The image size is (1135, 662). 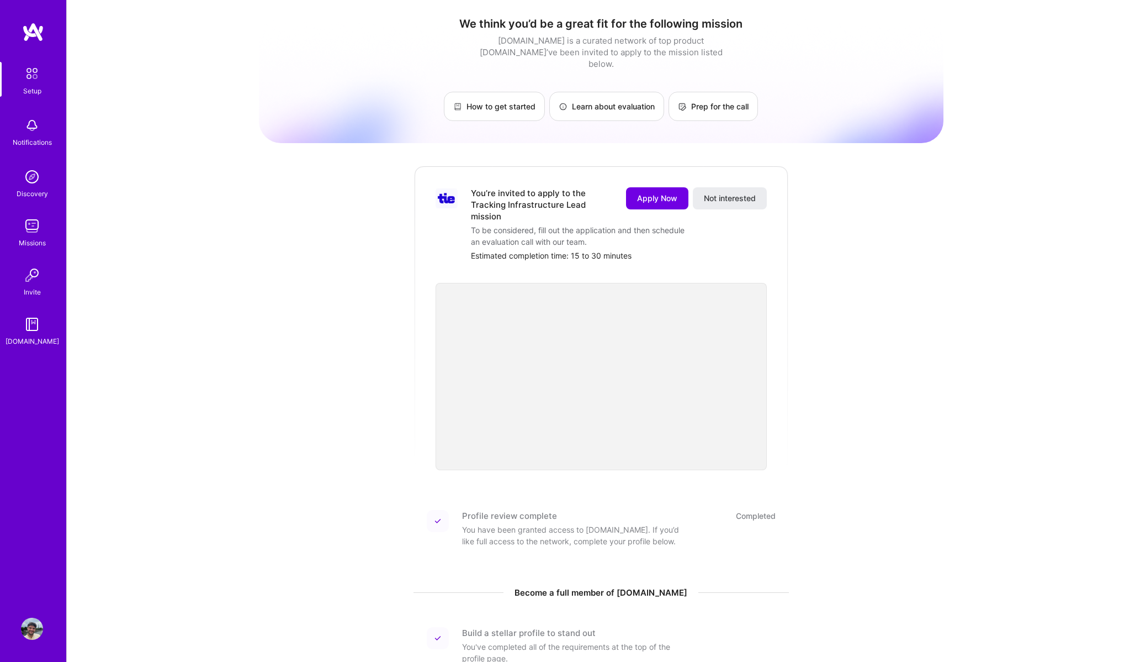 I want to click on img: Learn about evaluation, so click(x=563, y=107).